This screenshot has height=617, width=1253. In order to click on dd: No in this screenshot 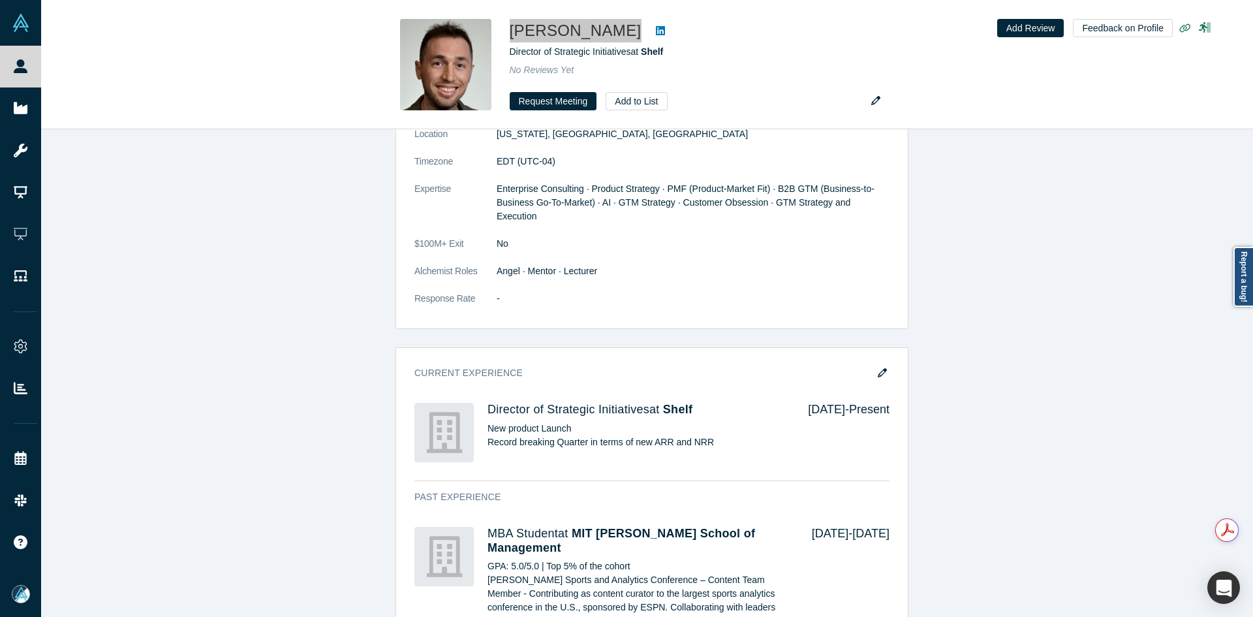, I will do `click(693, 243)`.